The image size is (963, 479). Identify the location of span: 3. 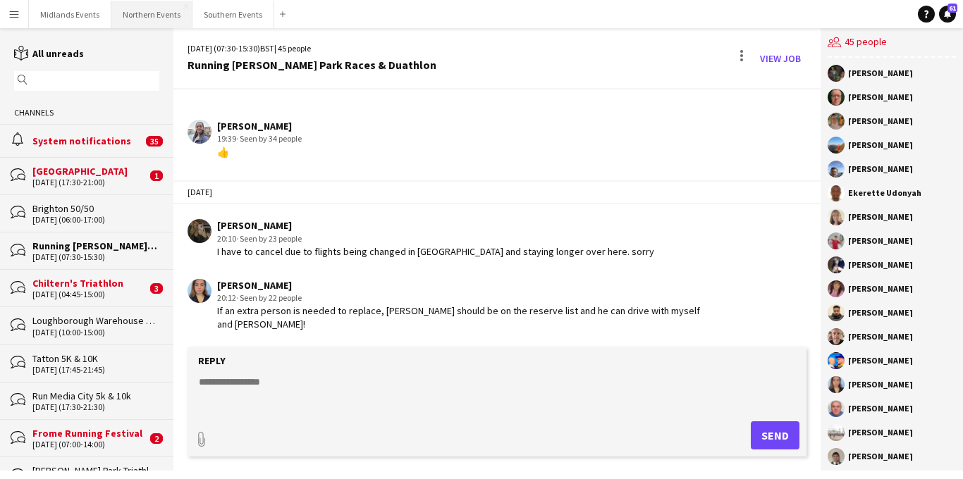
(156, 288).